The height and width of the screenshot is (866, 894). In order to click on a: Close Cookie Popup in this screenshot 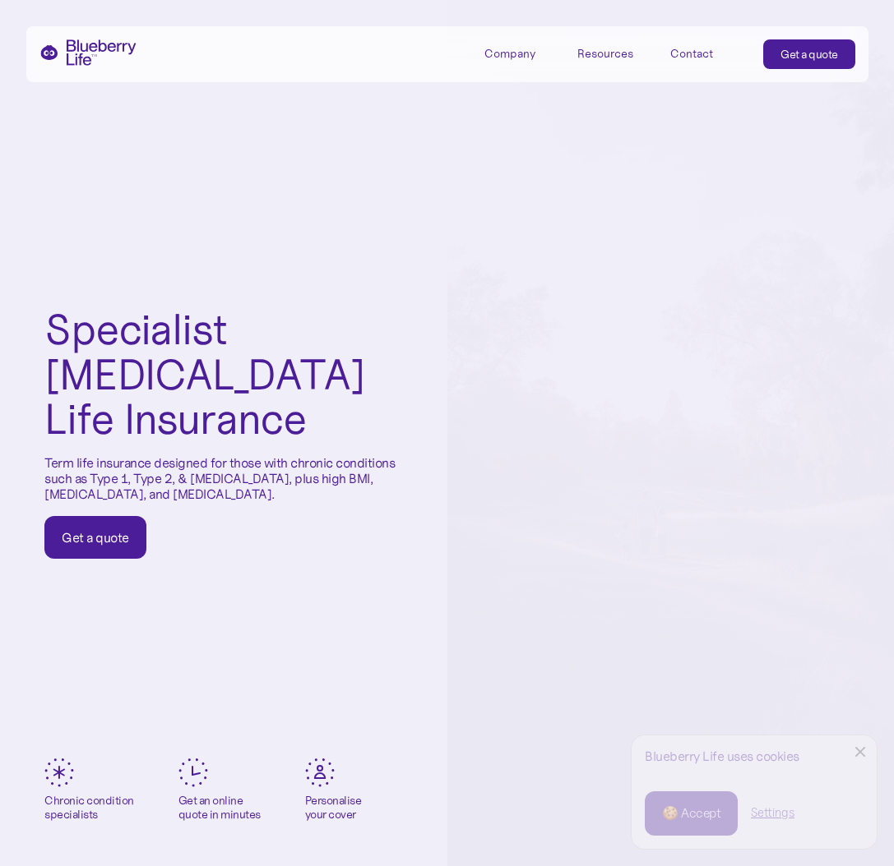, I will do `click(860, 752)`.